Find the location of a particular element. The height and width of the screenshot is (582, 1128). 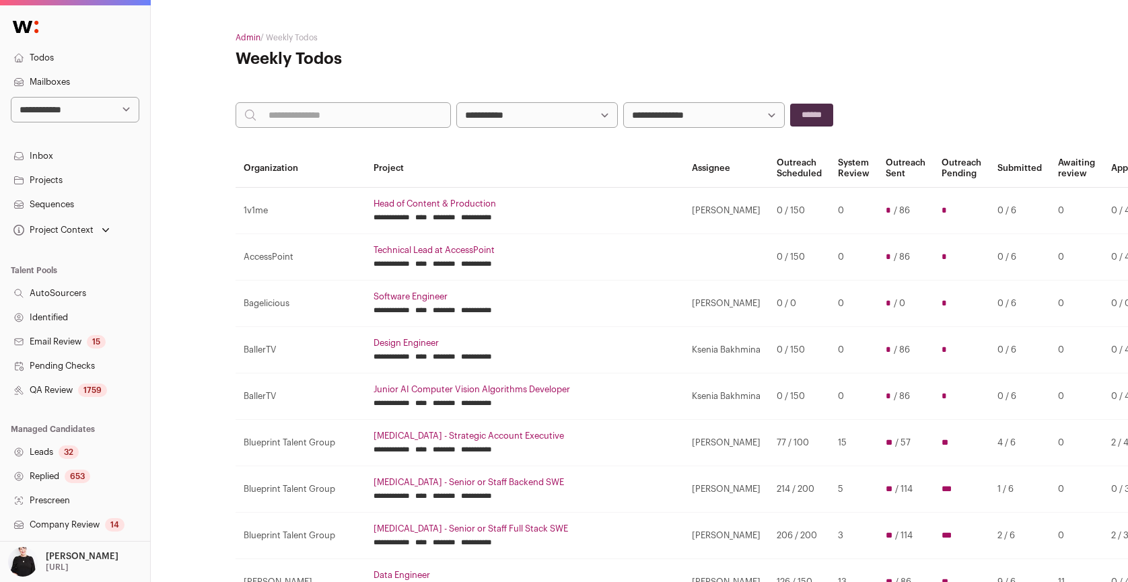

td: 15 is located at coordinates (853, 443).